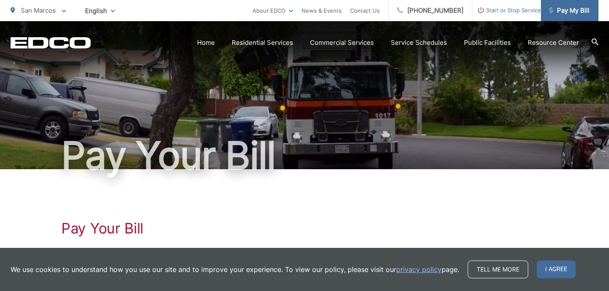  I want to click on a: EDCD logo. Return to the homepage., so click(51, 43).